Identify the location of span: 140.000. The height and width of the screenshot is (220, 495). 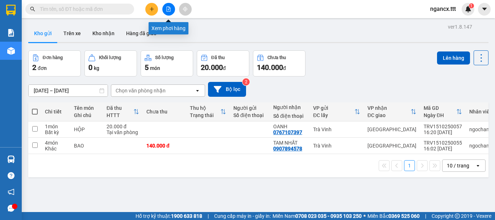
(270, 67).